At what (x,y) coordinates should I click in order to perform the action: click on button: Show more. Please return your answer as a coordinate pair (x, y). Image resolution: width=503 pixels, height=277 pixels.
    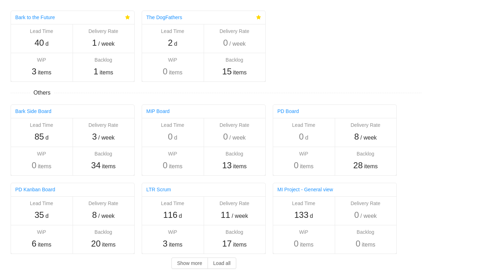
    Looking at the image, I should click on (189, 263).